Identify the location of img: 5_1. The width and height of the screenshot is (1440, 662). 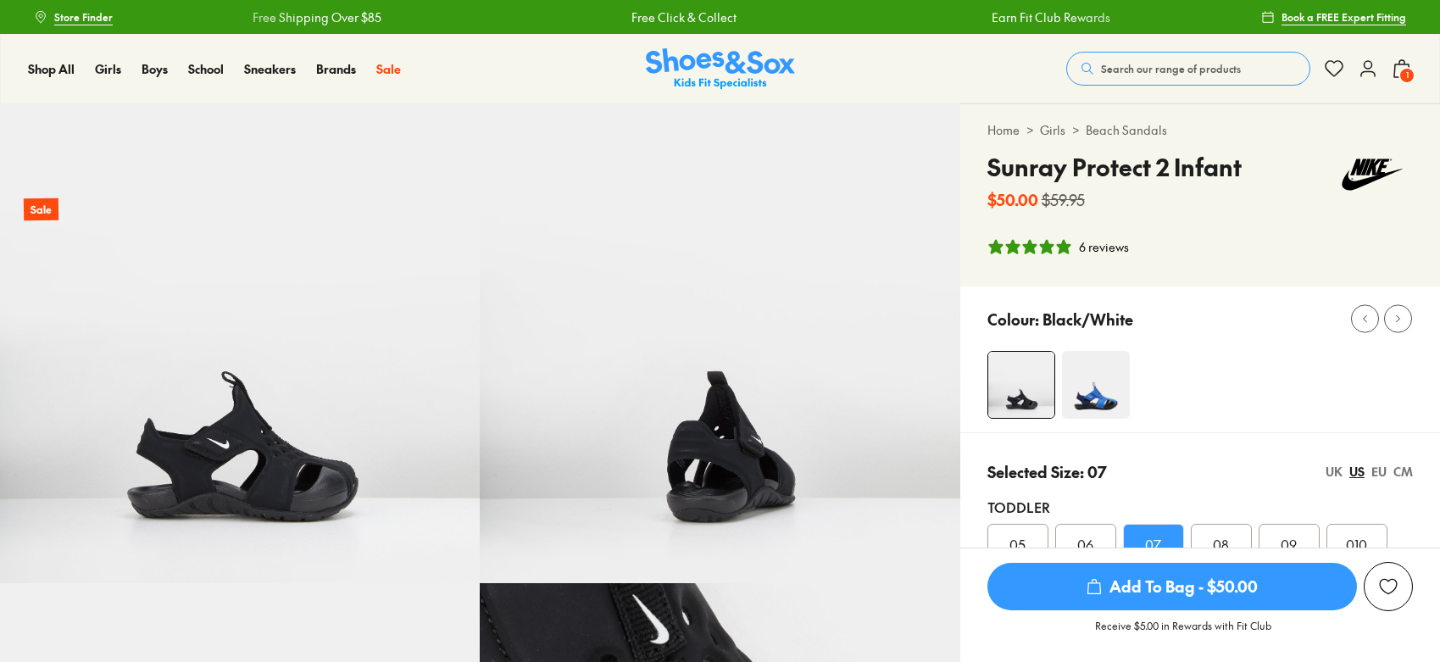
(1021, 385).